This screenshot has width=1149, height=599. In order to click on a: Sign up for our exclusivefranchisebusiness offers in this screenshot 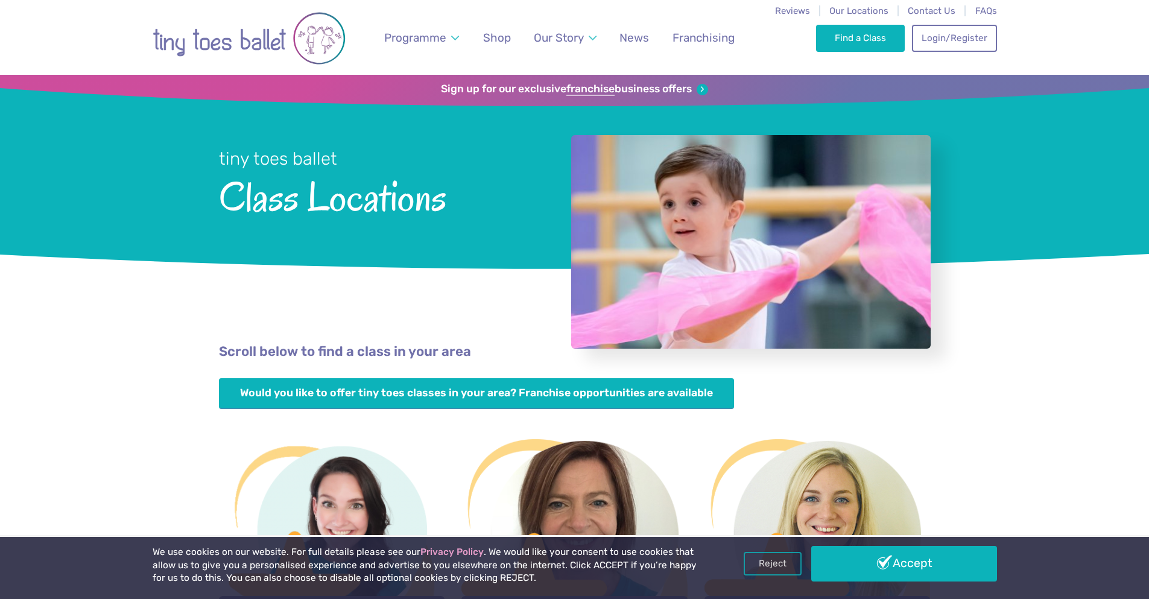, I will do `click(574, 89)`.